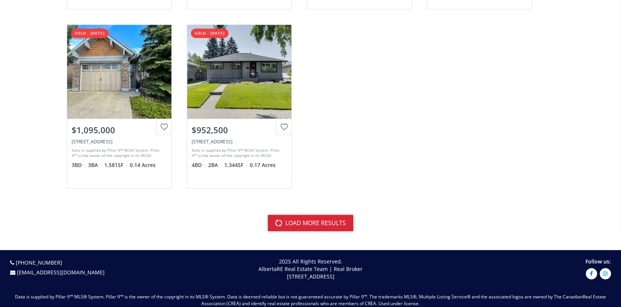 The width and height of the screenshot is (621, 307). I want to click on span: 3 BD, so click(79, 165).